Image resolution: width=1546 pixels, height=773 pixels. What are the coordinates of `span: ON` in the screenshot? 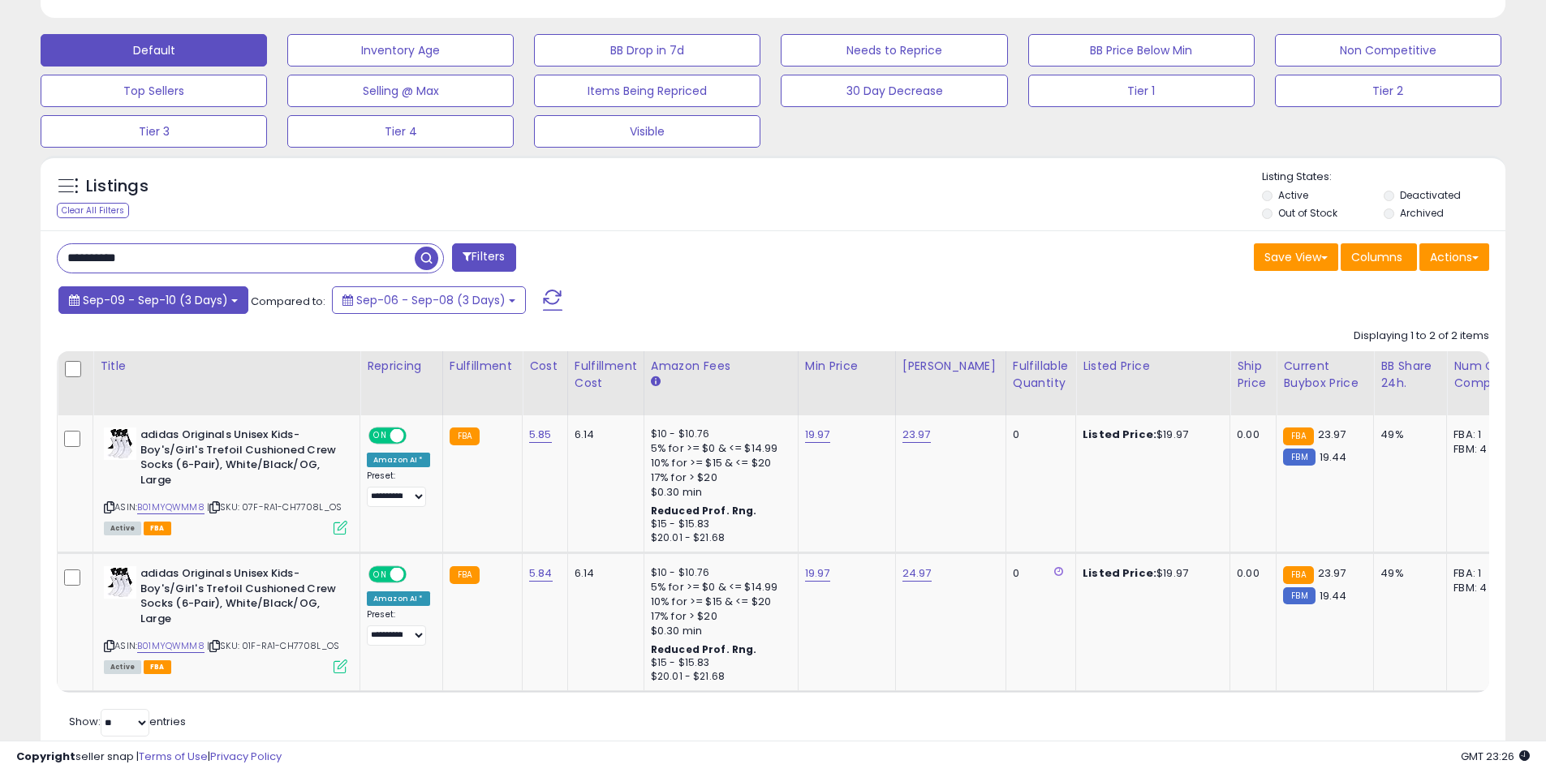 It's located at (380, 575).